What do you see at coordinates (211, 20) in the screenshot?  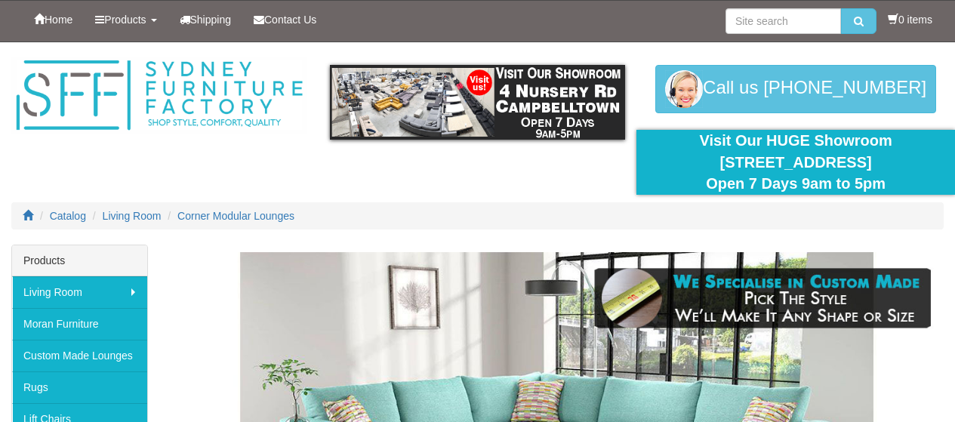 I see `span: Shipping` at bounding box center [211, 20].